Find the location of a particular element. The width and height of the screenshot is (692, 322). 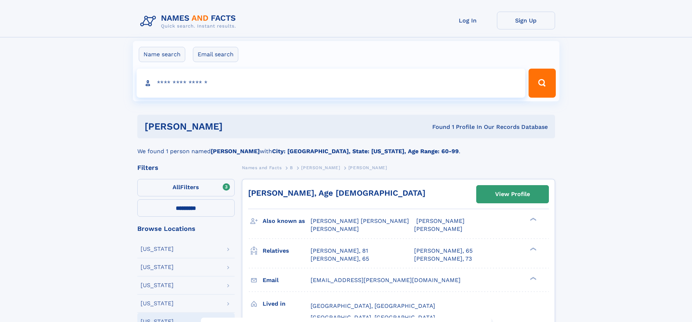

a: View Profile is located at coordinates (513, 194).